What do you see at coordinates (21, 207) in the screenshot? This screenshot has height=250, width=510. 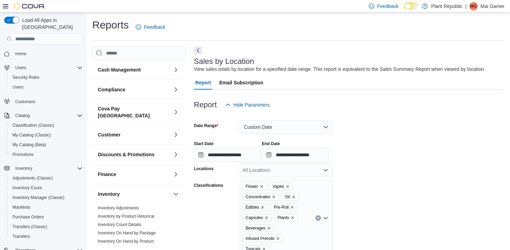 I see `span: Manifests` at bounding box center [21, 207].